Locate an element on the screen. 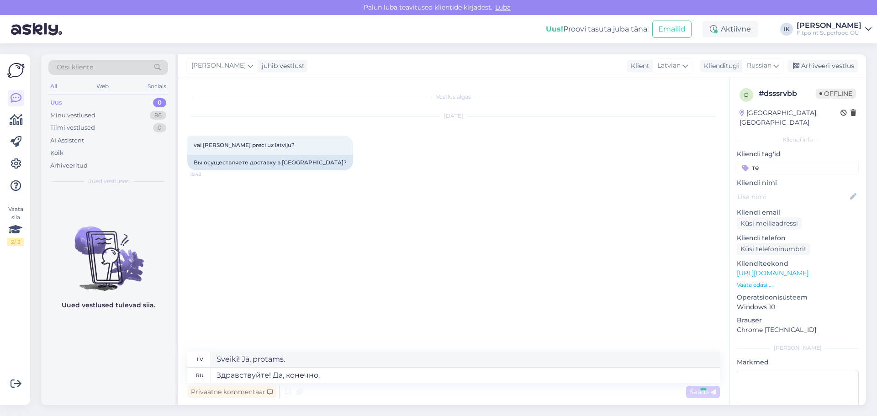 This screenshot has height=416, width=877. div: Kliendi info is located at coordinates (798, 140).